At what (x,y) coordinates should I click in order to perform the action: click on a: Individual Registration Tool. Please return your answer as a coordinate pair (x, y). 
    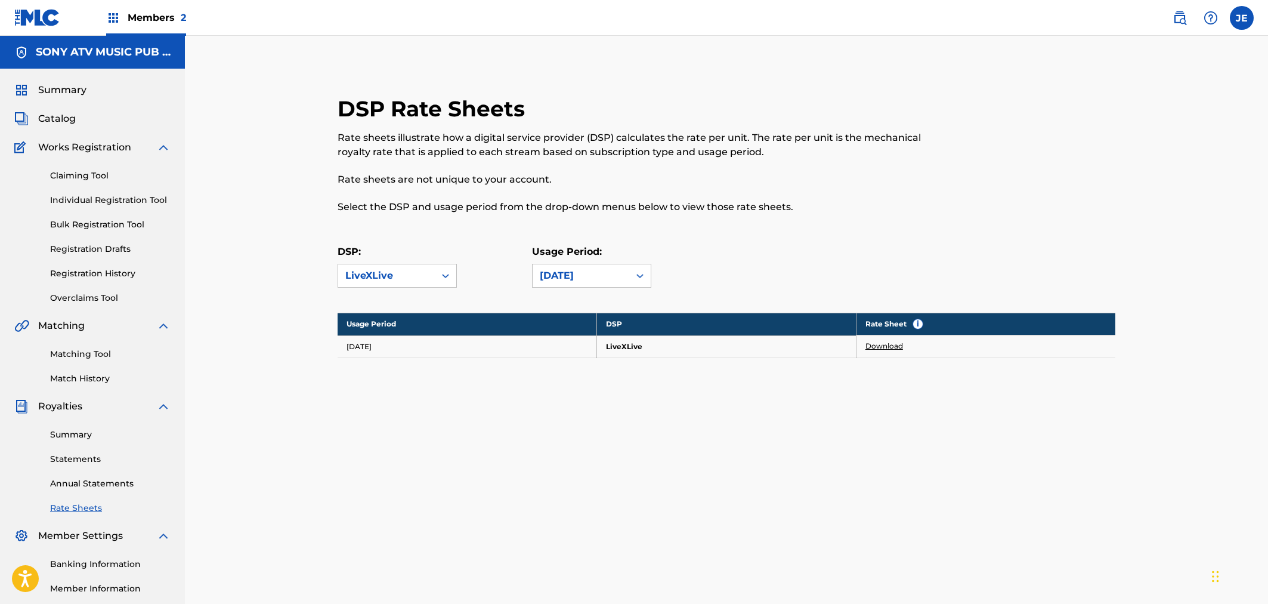
    Looking at the image, I should click on (110, 200).